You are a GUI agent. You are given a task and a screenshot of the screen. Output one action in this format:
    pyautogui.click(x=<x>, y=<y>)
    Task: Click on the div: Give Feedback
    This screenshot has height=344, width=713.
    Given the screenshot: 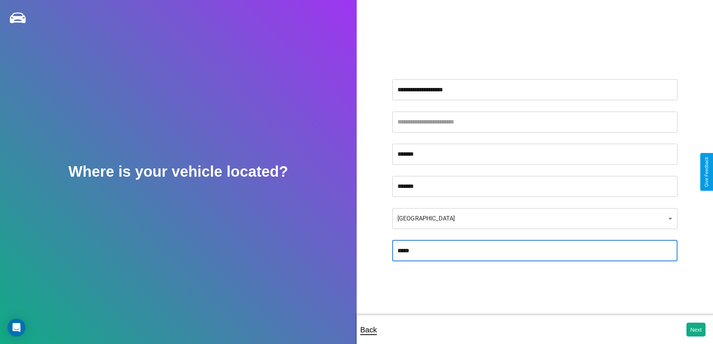 What is the action you would take?
    pyautogui.click(x=706, y=172)
    